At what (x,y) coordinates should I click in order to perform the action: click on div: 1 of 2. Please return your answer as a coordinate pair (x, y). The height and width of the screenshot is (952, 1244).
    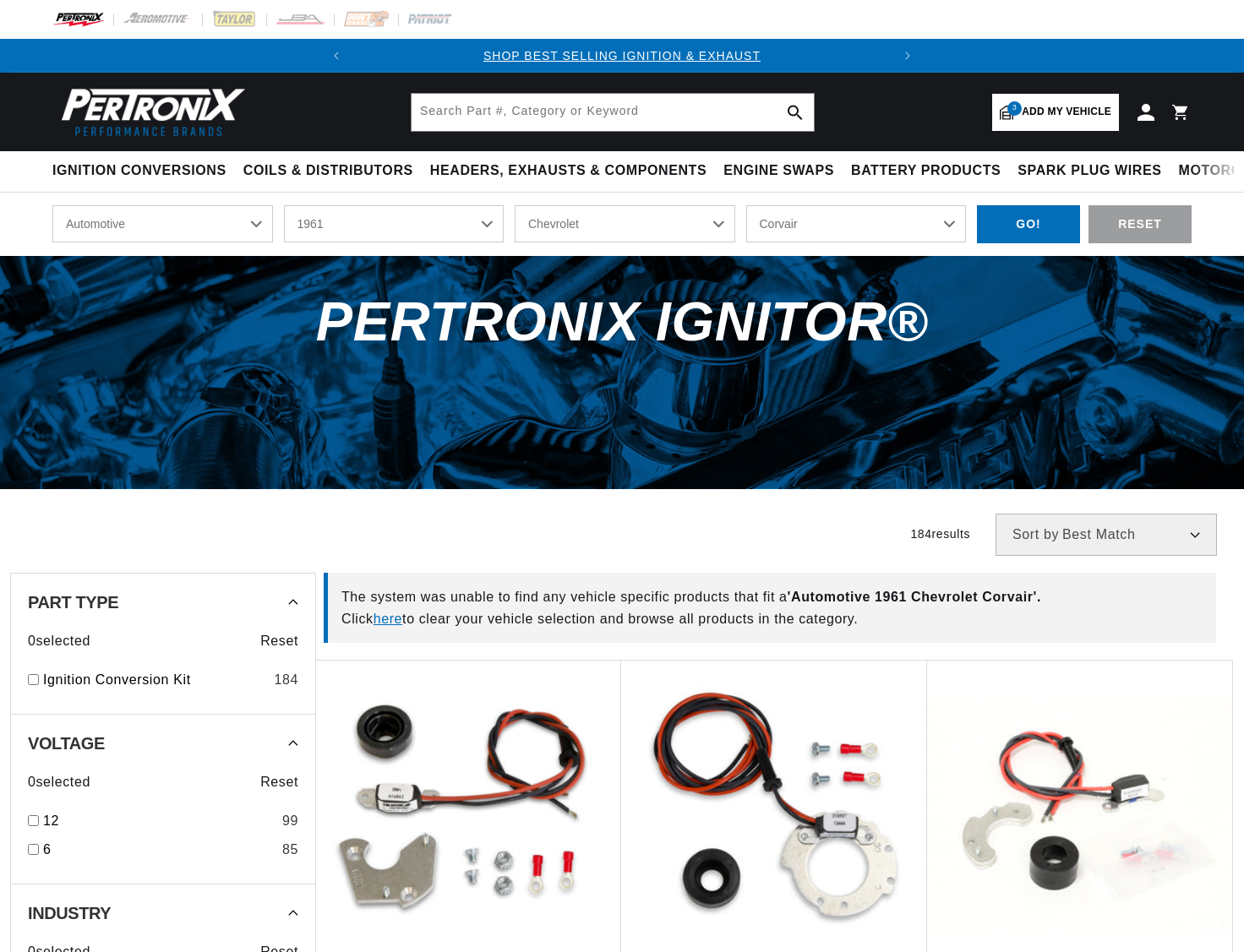
    Looking at the image, I should click on (622, 56).